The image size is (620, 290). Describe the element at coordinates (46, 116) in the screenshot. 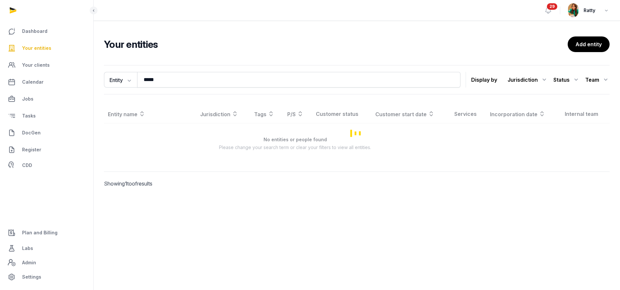

I see `a: Tasks` at that location.